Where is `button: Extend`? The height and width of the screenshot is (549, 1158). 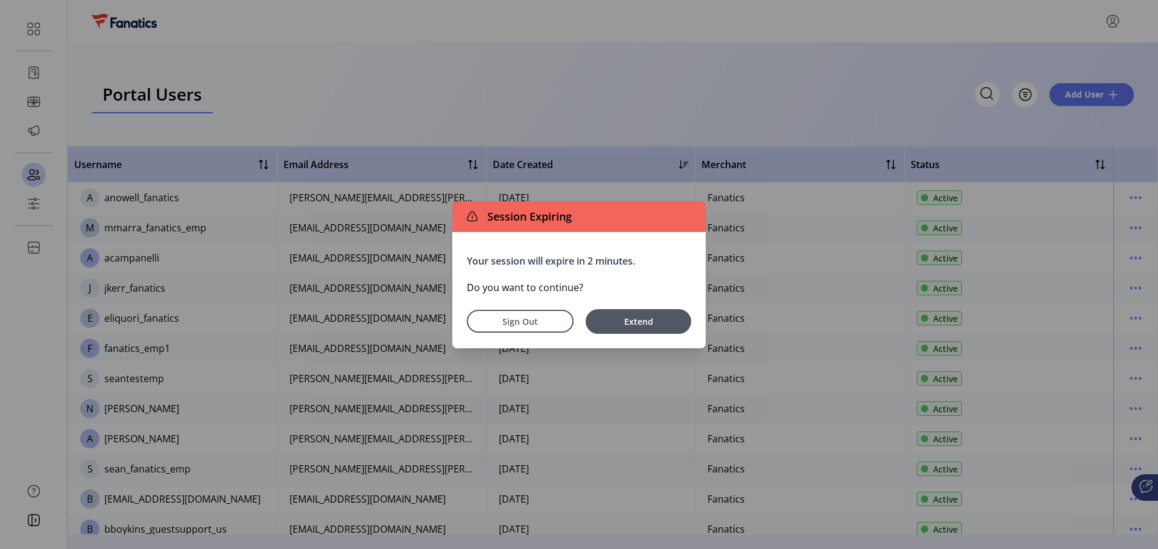 button: Extend is located at coordinates (638, 321).